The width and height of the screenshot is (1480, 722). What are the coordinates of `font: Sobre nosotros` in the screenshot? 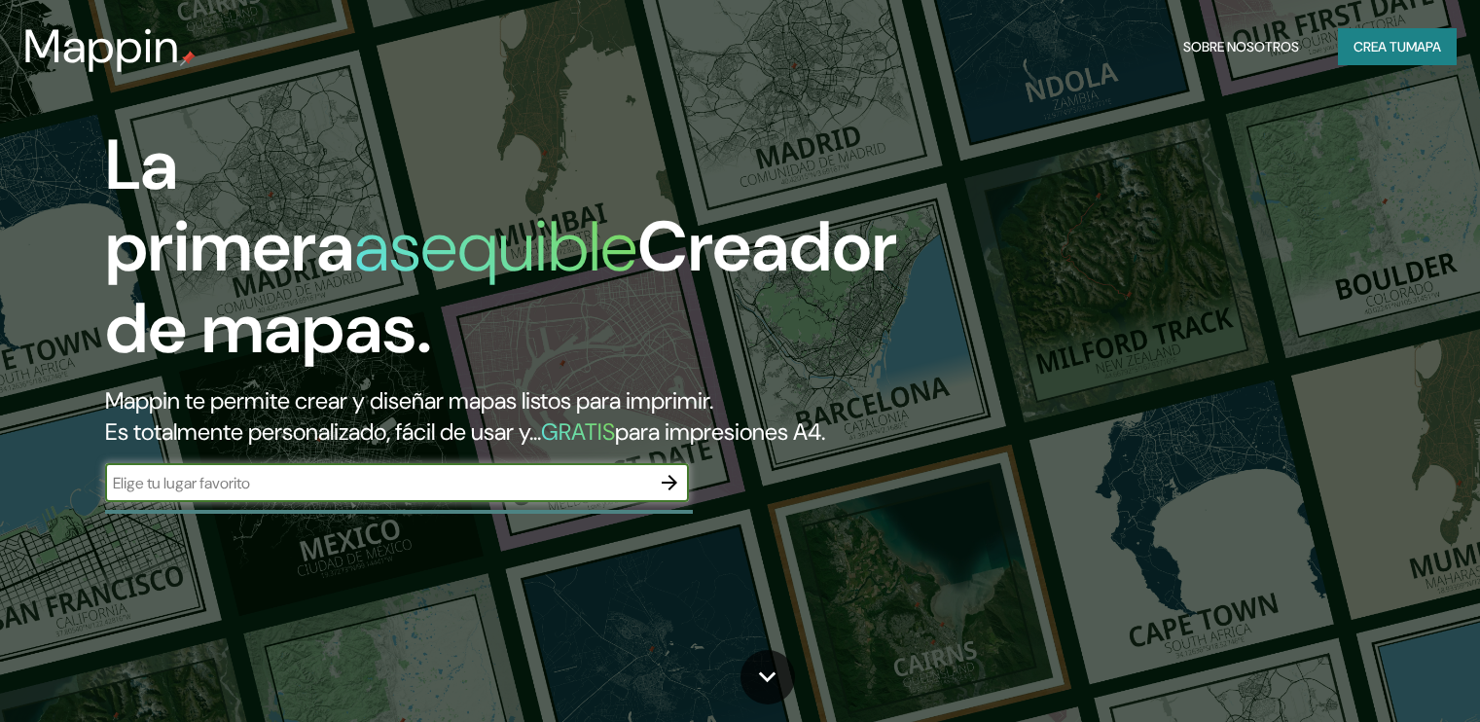 It's located at (1241, 47).